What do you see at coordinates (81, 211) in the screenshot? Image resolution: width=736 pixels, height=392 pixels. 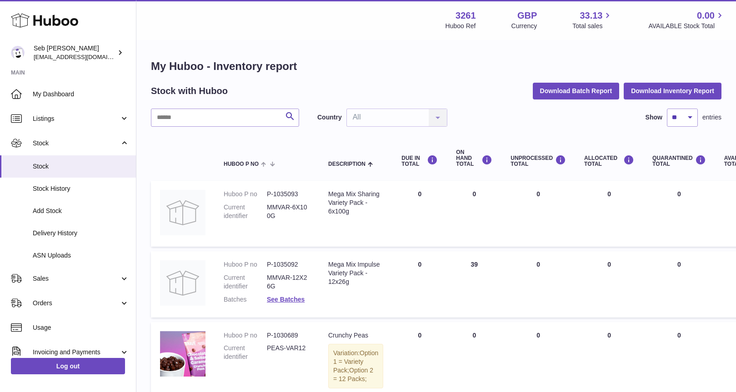 I see `span: Add Stock` at bounding box center [81, 211].